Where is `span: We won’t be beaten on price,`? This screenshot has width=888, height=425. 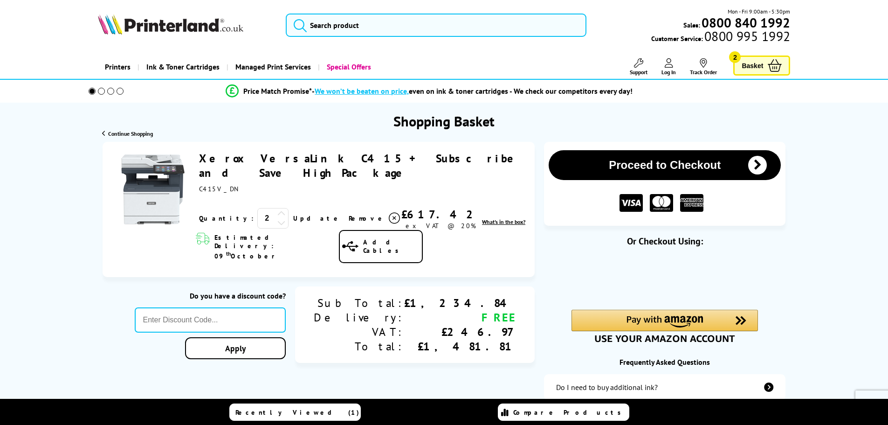 span: We won’t be beaten on price, is located at coordinates (362, 91).